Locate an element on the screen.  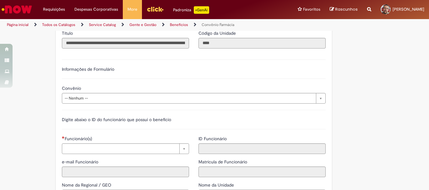
span: Somente leitura - Código da Unidade is located at coordinates (217, 33).